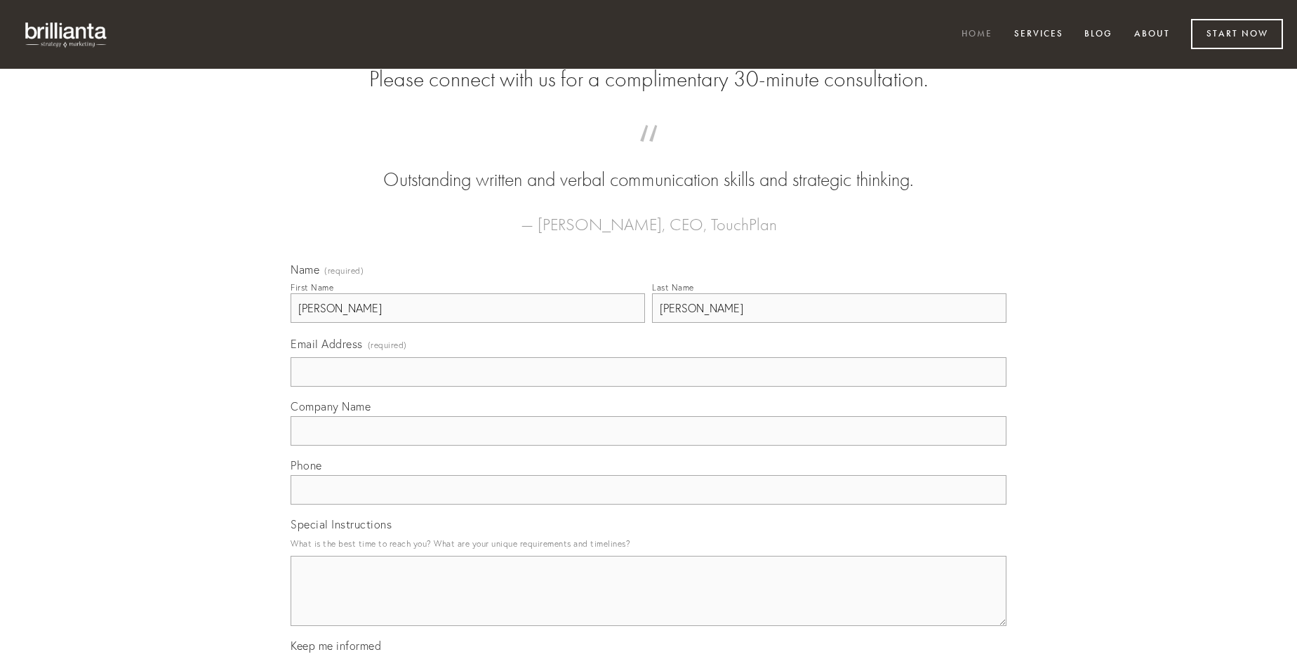 Image resolution: width=1297 pixels, height=659 pixels. I want to click on span: Company Name, so click(331, 406).